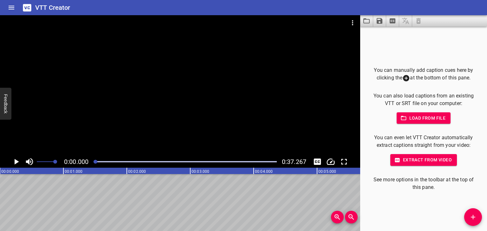  What do you see at coordinates (137, 172) in the screenshot?
I see `text: 00:02.000` at bounding box center [137, 172].